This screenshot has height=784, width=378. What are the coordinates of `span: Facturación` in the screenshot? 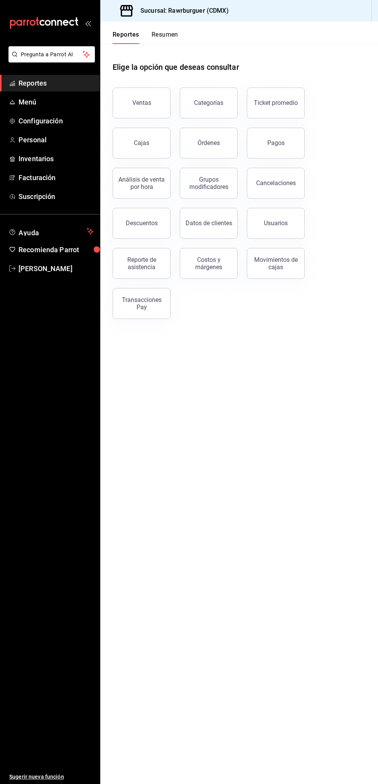 It's located at (56, 177).